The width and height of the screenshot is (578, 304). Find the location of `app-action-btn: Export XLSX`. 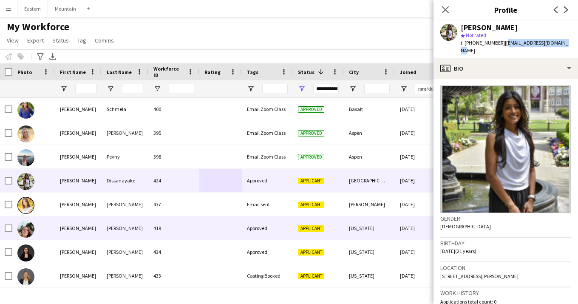

app-action-btn: Export XLSX is located at coordinates (53, 57).